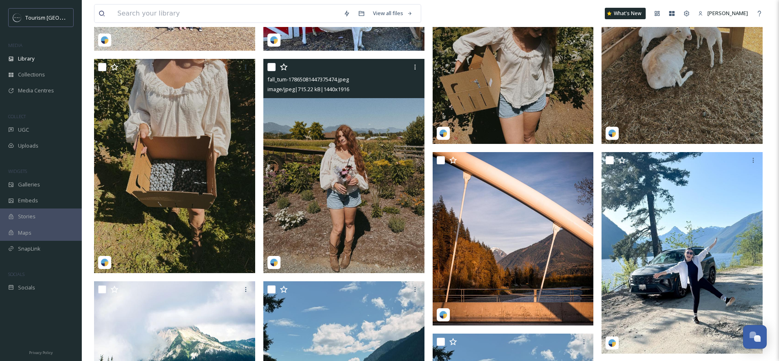 The height and width of the screenshot is (361, 779). Describe the element at coordinates (18, 171) in the screenshot. I see `span: WIDGETS` at that location.